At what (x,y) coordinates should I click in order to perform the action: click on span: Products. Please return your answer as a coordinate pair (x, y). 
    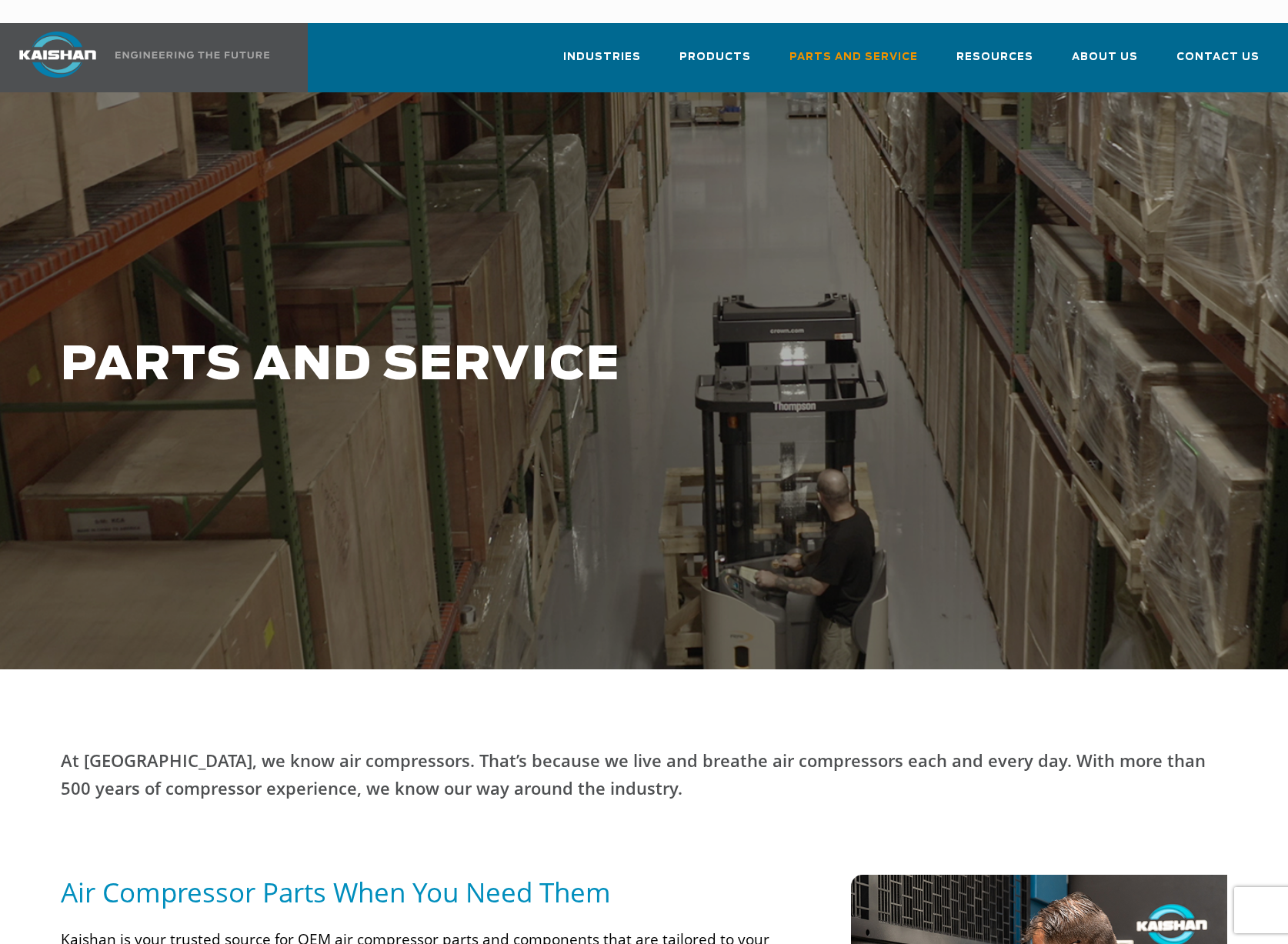
    Looking at the image, I should click on (714, 57).